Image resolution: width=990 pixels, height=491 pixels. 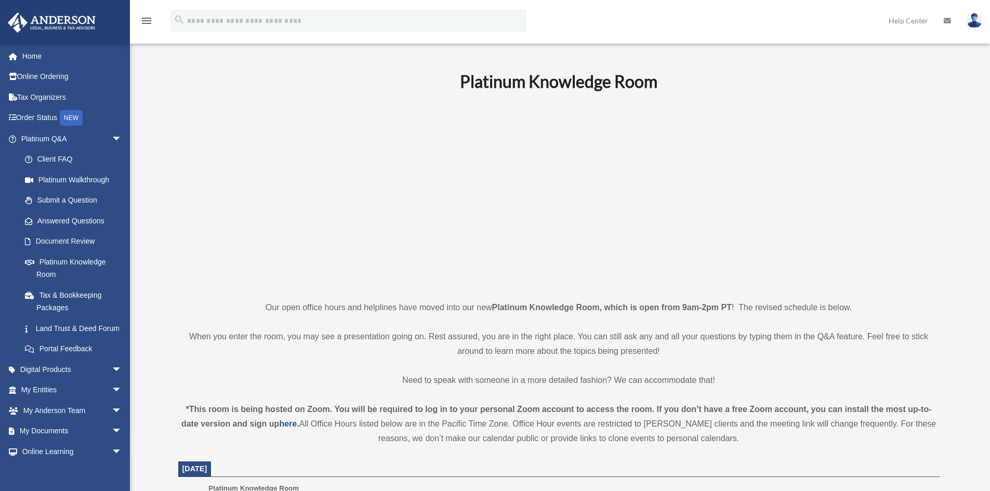 What do you see at coordinates (147, 21) in the screenshot?
I see `i: menu` at bounding box center [147, 21].